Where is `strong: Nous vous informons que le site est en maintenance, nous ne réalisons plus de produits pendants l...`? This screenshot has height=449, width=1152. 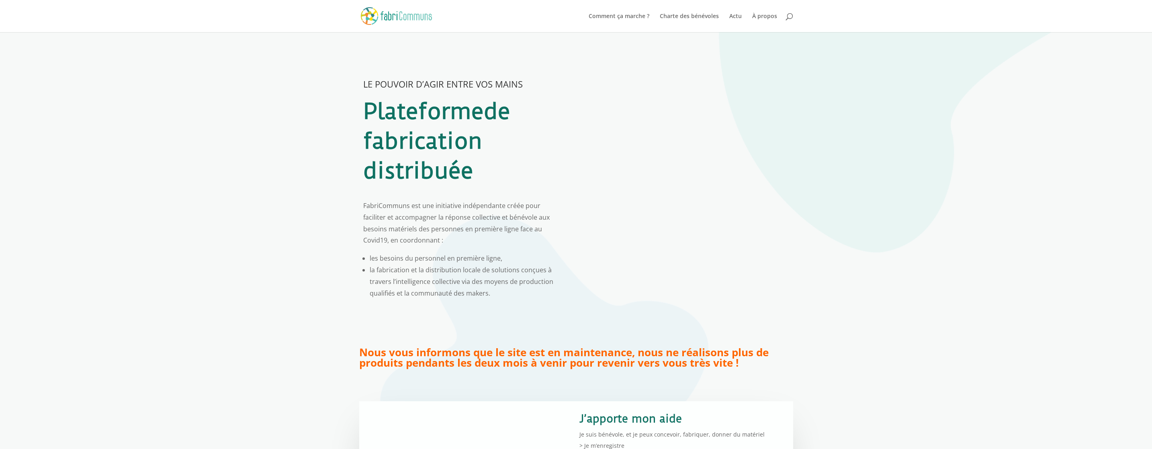 strong: Nous vous informons que le site est en maintenance, nous ne réalisons plus de produits pendants l... is located at coordinates (564, 358).